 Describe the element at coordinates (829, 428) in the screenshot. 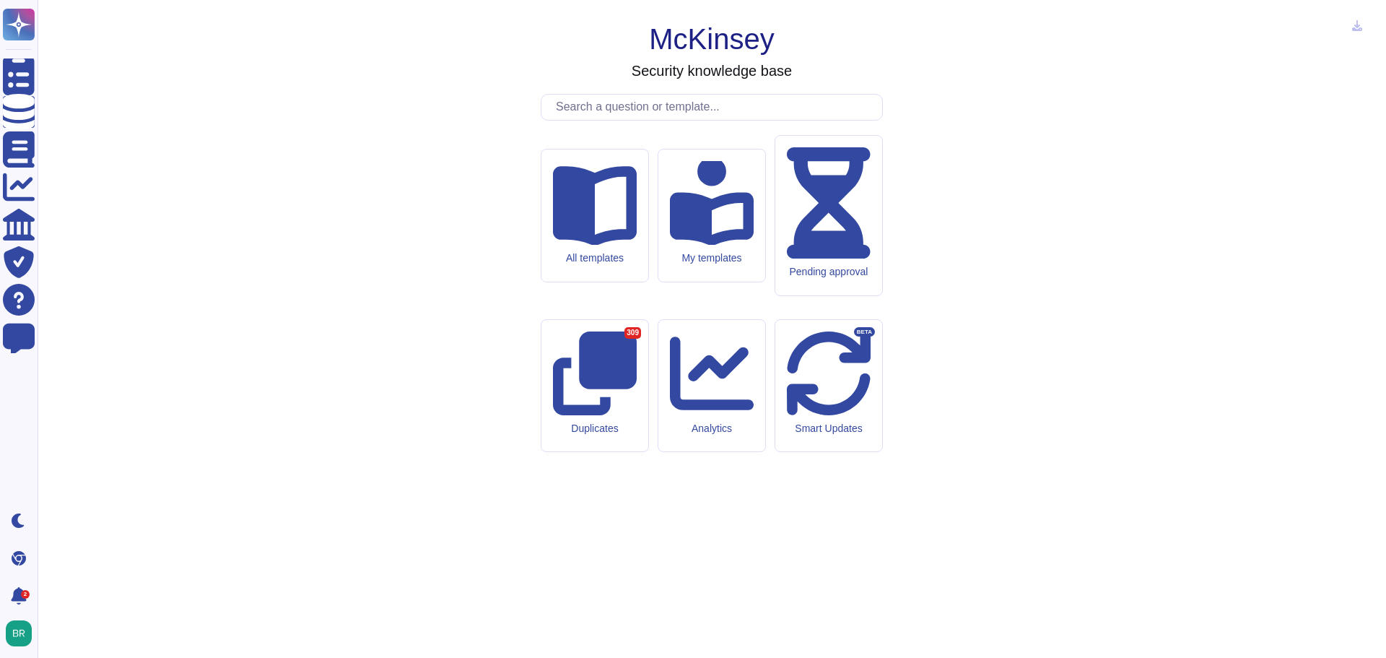

I see `div: Smart Updates` at that location.